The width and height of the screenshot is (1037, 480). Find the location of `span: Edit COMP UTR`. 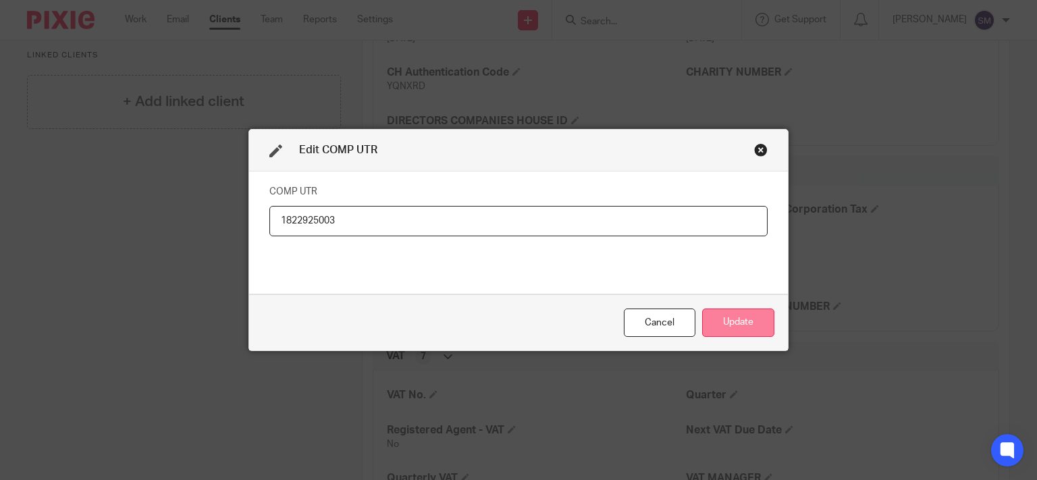

span: Edit COMP UTR is located at coordinates (338, 150).